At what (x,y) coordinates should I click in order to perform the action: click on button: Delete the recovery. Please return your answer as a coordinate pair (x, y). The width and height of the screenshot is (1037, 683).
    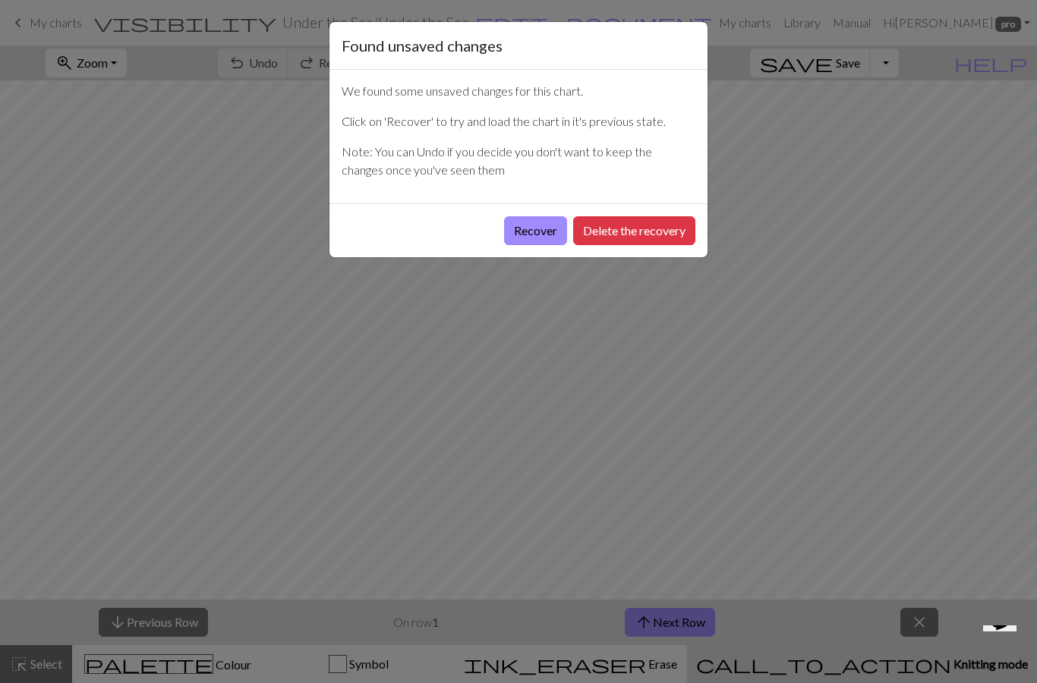
    Looking at the image, I should click on (634, 231).